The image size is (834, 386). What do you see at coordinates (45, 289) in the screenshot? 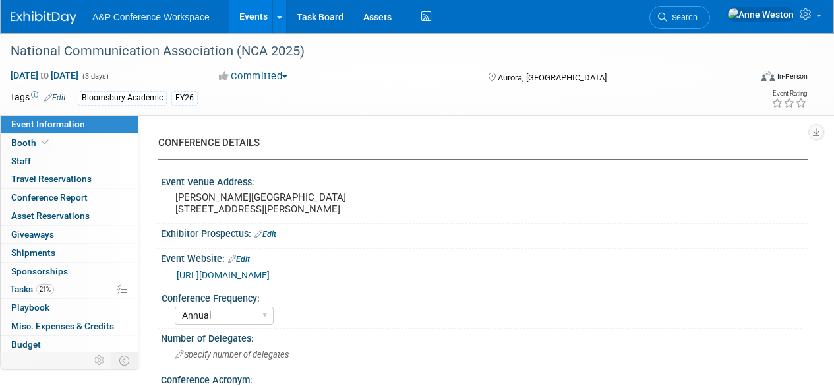
I see `span: 21%` at bounding box center [45, 289].